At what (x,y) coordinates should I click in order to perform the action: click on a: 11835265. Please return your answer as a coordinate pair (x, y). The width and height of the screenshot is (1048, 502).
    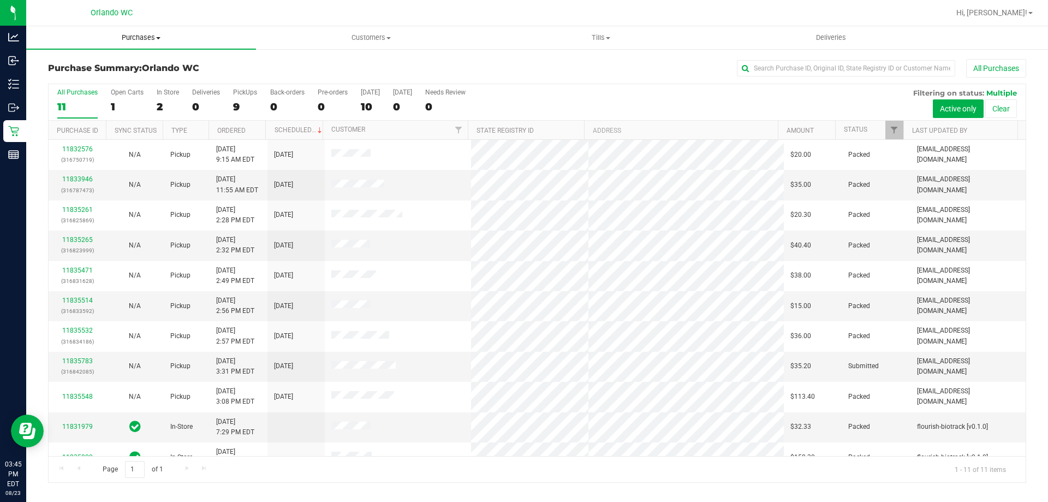
    Looking at the image, I should click on (78, 240).